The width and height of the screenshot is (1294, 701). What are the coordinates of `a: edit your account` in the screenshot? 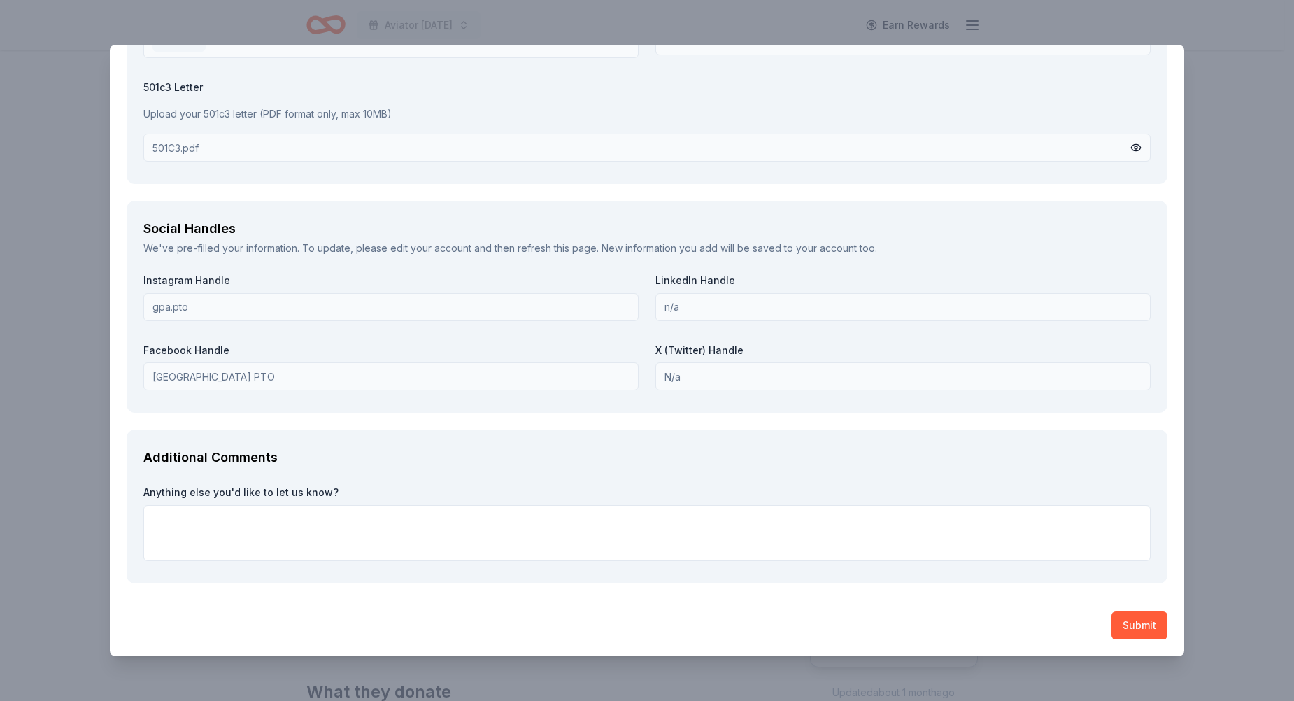 It's located at (431, 248).